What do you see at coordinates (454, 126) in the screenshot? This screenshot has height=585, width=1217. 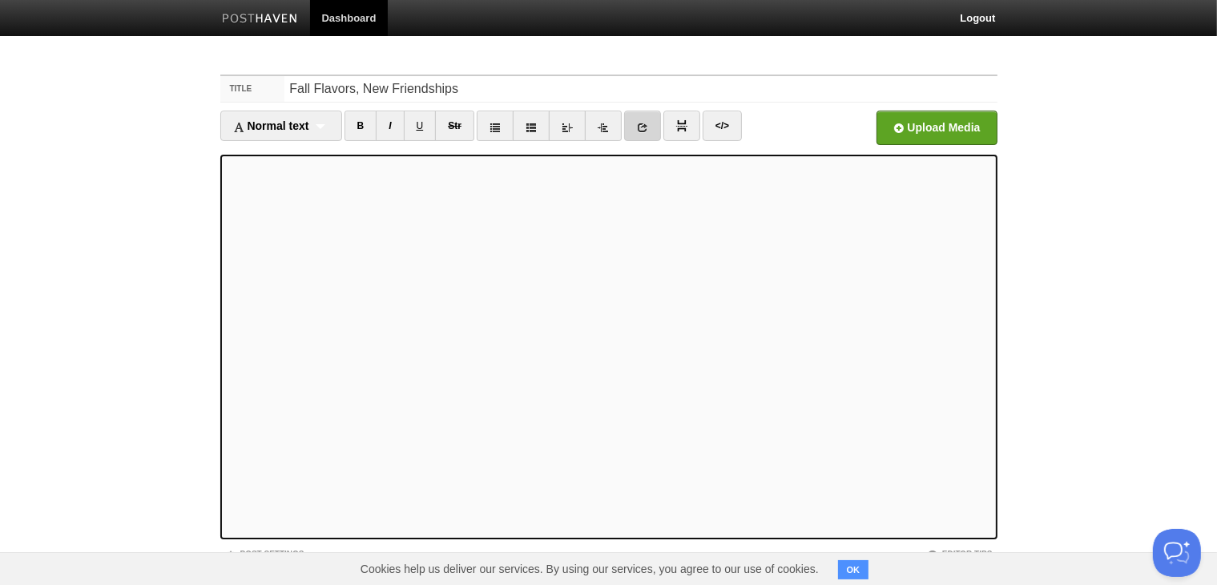 I see `del: Str` at bounding box center [454, 126].